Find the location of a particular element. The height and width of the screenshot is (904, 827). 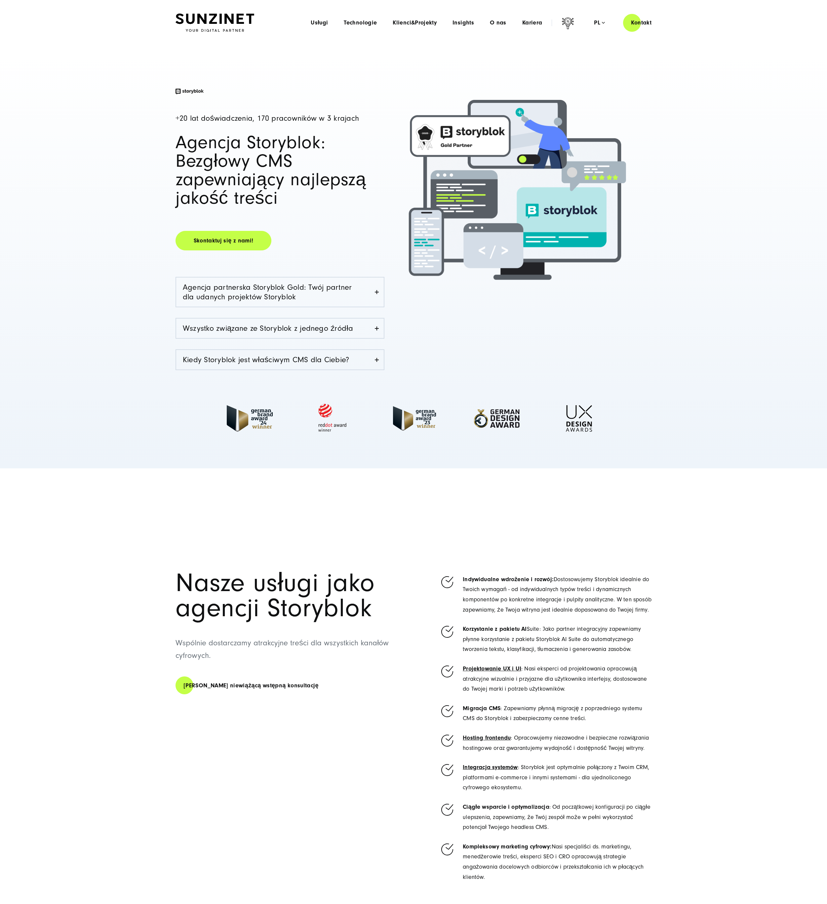

a: Technologie is located at coordinates (360, 23).